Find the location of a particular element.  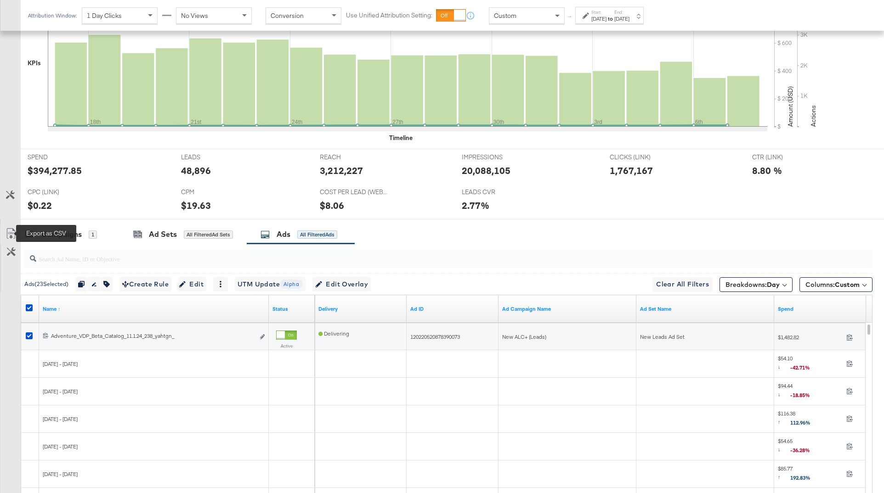

span: $85.77 is located at coordinates (810, 474).